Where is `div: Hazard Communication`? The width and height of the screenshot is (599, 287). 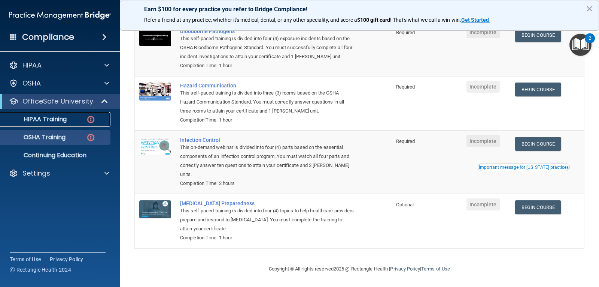 div: Hazard Communication is located at coordinates (267, 85).